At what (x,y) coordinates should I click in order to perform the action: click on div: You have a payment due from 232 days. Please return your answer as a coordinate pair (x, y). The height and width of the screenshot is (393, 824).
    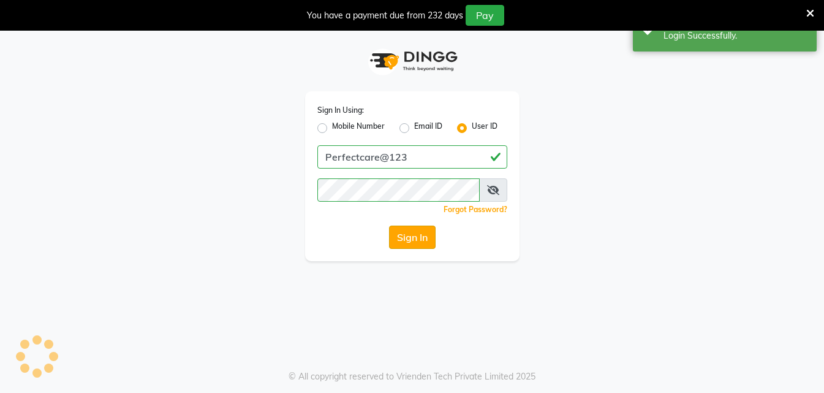
    Looking at the image, I should click on (385, 15).